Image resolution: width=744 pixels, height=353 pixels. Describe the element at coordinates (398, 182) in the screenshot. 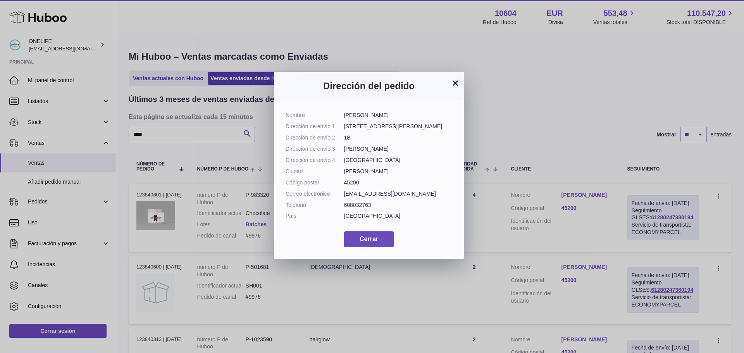

I see `dd: 45200` at that location.